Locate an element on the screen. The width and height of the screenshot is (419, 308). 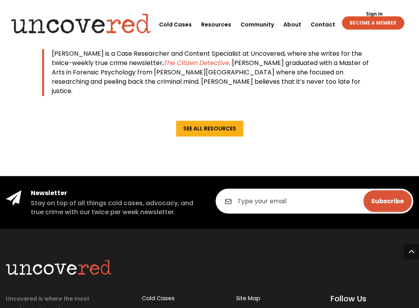
h4: Newsletter is located at coordinates (117, 193).